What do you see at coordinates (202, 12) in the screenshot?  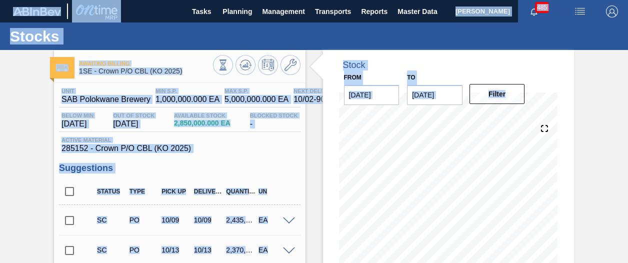 I see `span: Tasks` at bounding box center [202, 12].